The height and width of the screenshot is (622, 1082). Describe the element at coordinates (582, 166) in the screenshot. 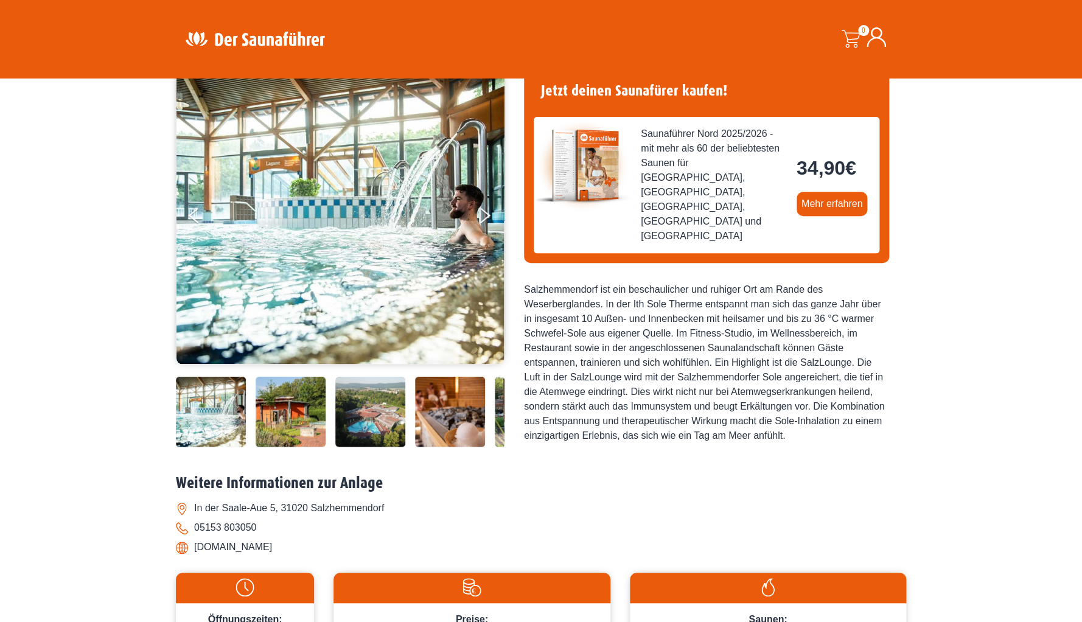

I see `img: der-saunafuehrer-2025-nord.jpg` at that location.